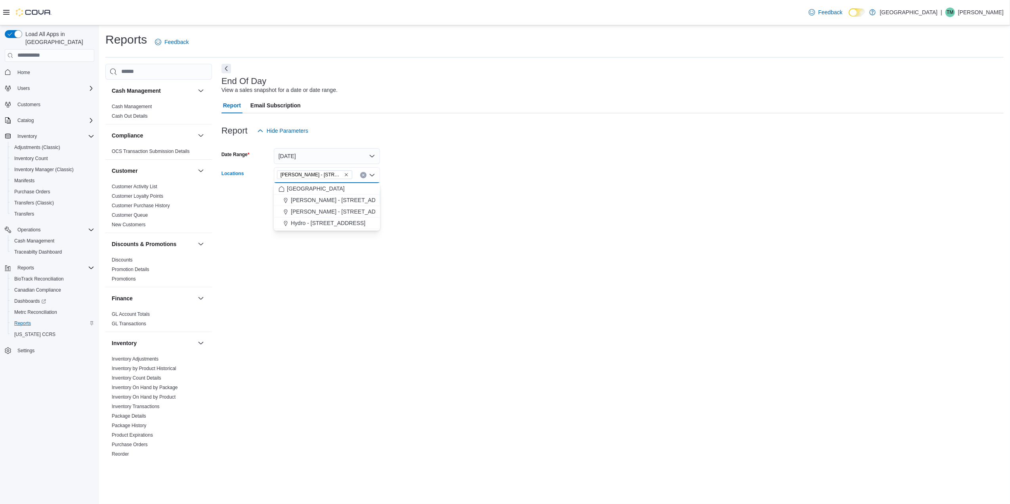  Describe the element at coordinates (132, 435) in the screenshot. I see `span: Product Expirations` at that location.